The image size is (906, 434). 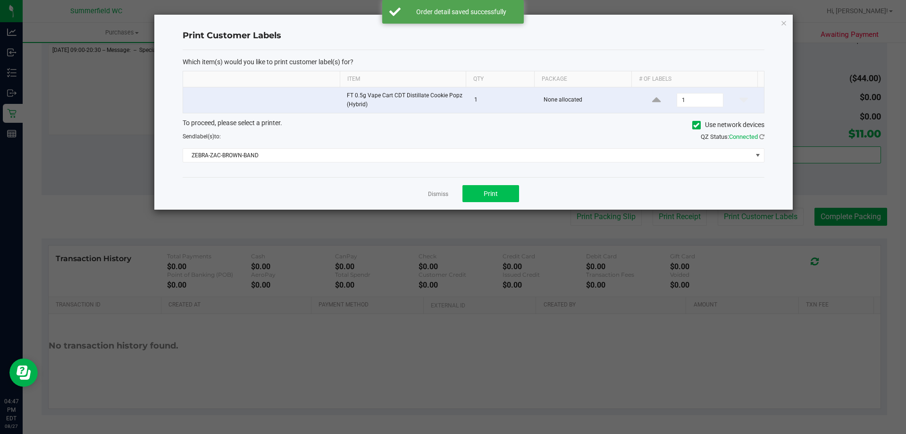 What do you see at coordinates (694, 79) in the screenshot?
I see `th: # of labels` at bounding box center [694, 79].